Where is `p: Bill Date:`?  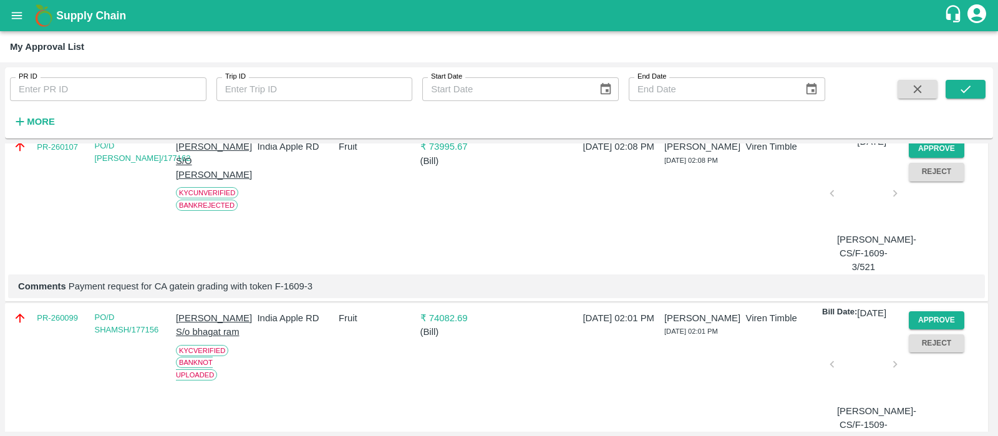
p: Bill Date: is located at coordinates (840, 313).